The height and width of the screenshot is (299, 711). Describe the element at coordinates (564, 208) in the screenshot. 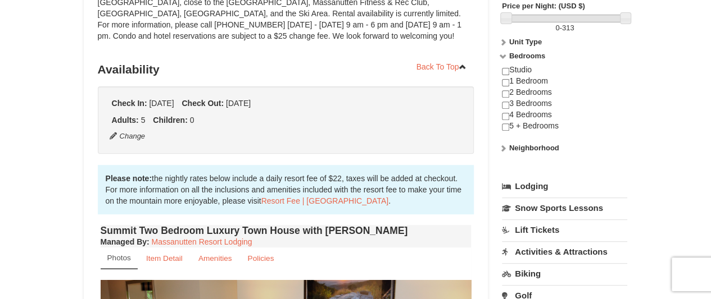

I see `a: Snow Sports Lessons` at that location.